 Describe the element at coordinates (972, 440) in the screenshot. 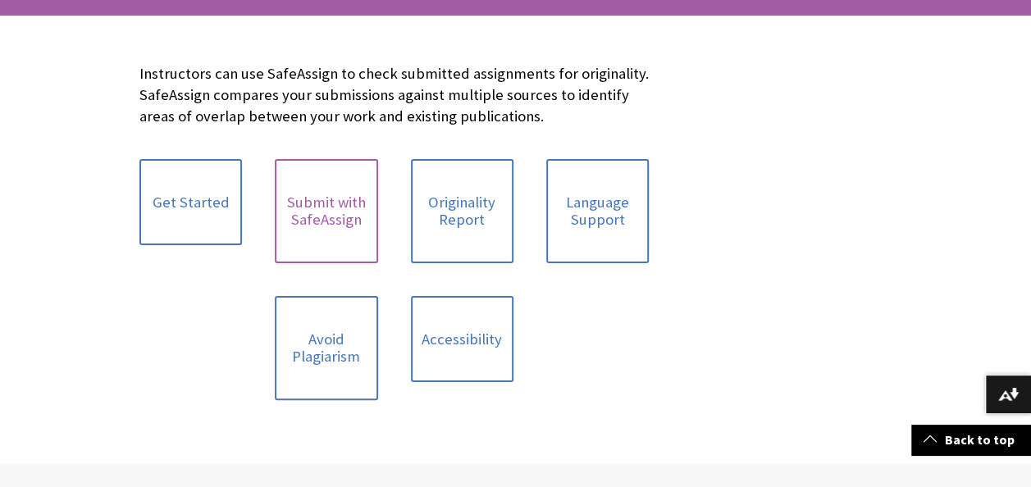

I see `a: Back to top` at that location.